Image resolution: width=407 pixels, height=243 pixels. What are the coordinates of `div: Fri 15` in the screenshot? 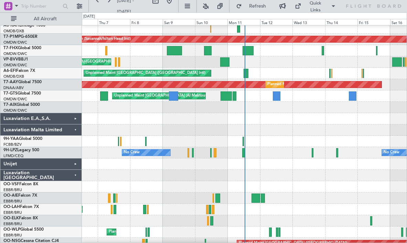 It's located at (374, 22).